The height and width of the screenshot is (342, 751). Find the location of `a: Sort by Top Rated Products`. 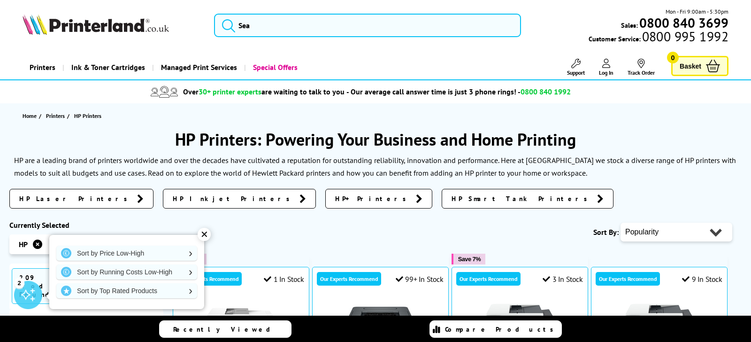

a: Sort by Top Rated Products is located at coordinates (127, 291).